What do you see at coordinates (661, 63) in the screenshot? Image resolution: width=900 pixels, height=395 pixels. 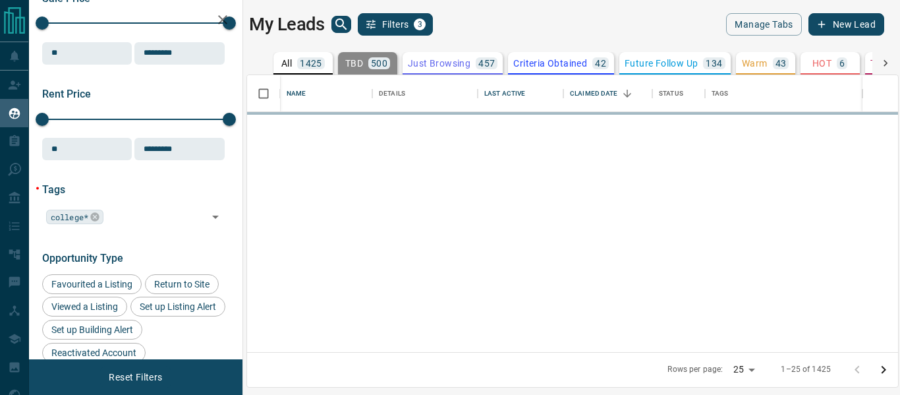 I see `p: Future Follow Up` at bounding box center [661, 63].